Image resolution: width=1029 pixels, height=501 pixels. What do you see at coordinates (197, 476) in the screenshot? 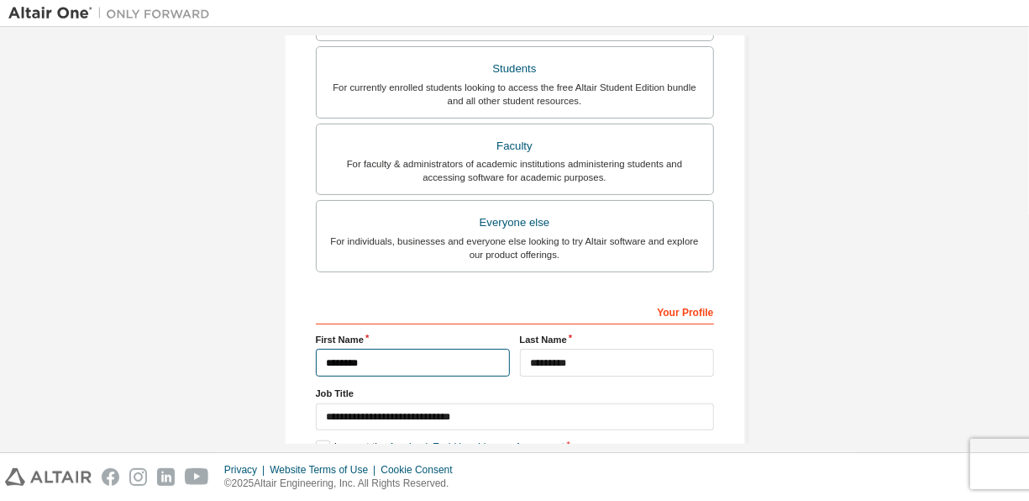
I see `img: youtube.svg` at bounding box center [197, 476].